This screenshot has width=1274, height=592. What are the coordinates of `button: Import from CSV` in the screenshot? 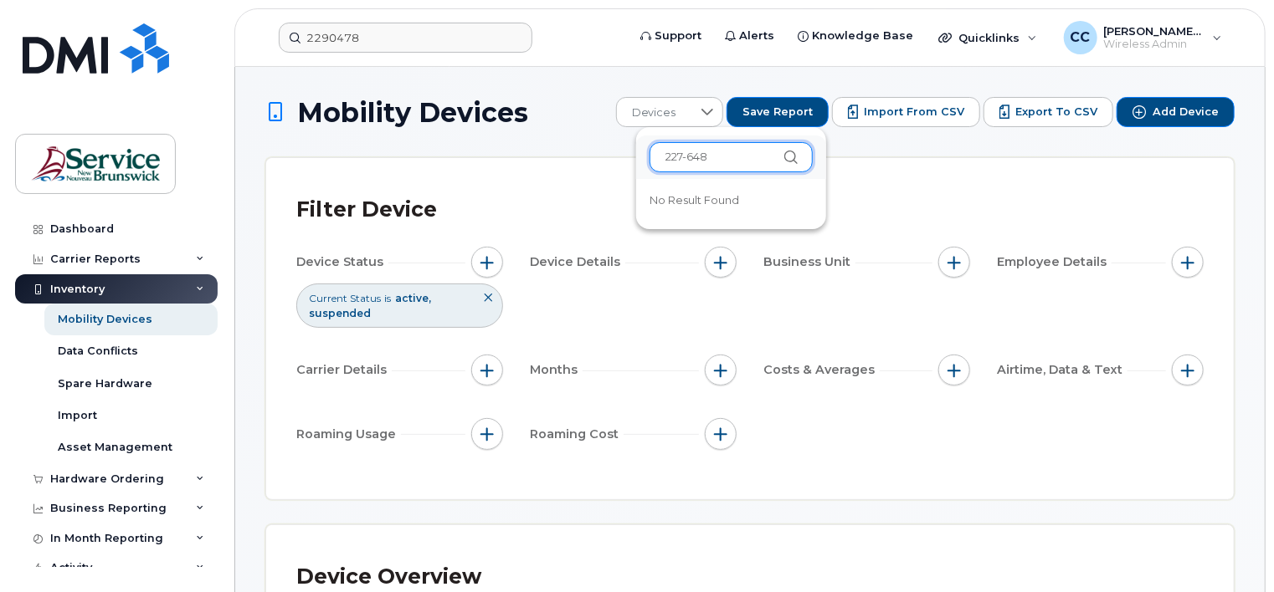 It's located at (905, 112).